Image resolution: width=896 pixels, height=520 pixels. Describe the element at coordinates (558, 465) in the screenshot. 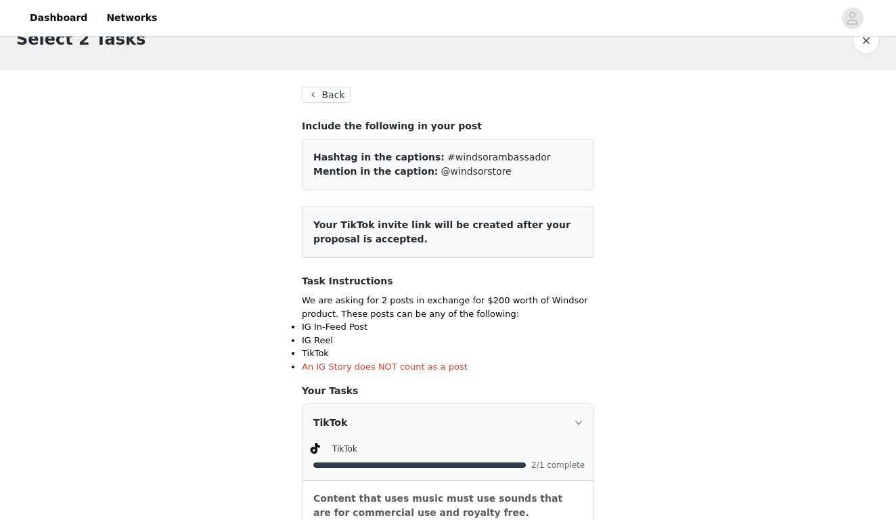

I see `span: 2/1 complete` at that location.